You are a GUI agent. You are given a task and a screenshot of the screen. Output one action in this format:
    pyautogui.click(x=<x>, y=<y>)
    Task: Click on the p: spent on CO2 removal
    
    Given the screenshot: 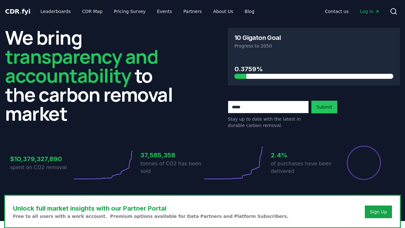 What is the action you would take?
    pyautogui.click(x=41, y=168)
    